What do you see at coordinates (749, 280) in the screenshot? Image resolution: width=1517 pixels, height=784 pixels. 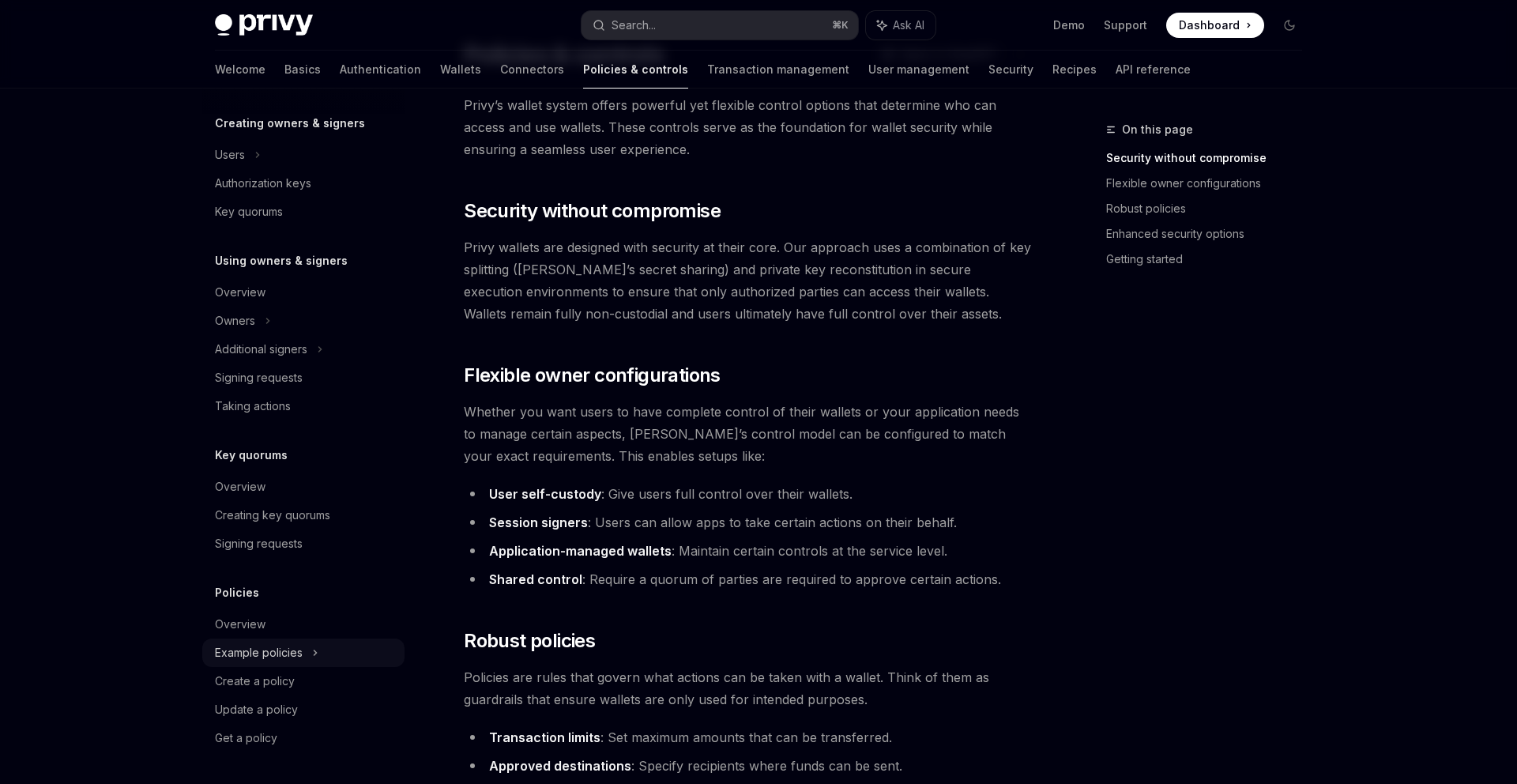 I see `span: Privy wallets are designed with security at their core. Our approach uses a combination of key sp...` at bounding box center [749, 280].